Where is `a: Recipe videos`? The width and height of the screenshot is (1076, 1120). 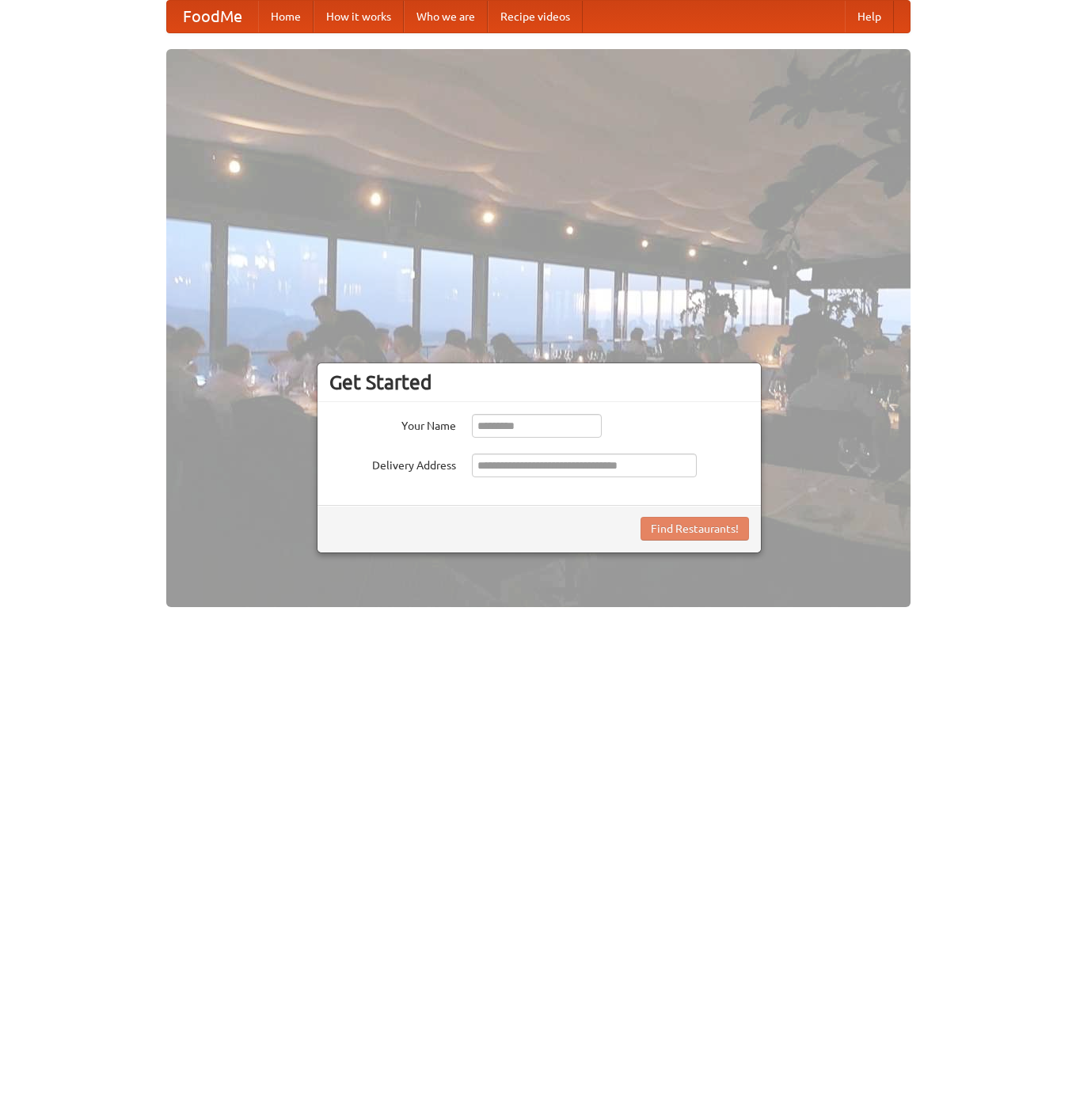
a: Recipe videos is located at coordinates (535, 17).